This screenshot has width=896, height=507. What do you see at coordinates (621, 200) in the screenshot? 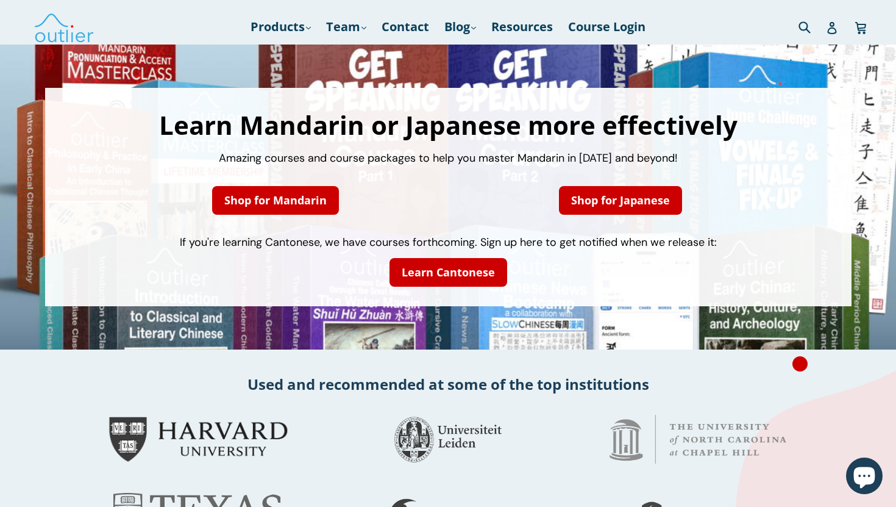
I see `a: Shop for Japanese` at bounding box center [621, 200].